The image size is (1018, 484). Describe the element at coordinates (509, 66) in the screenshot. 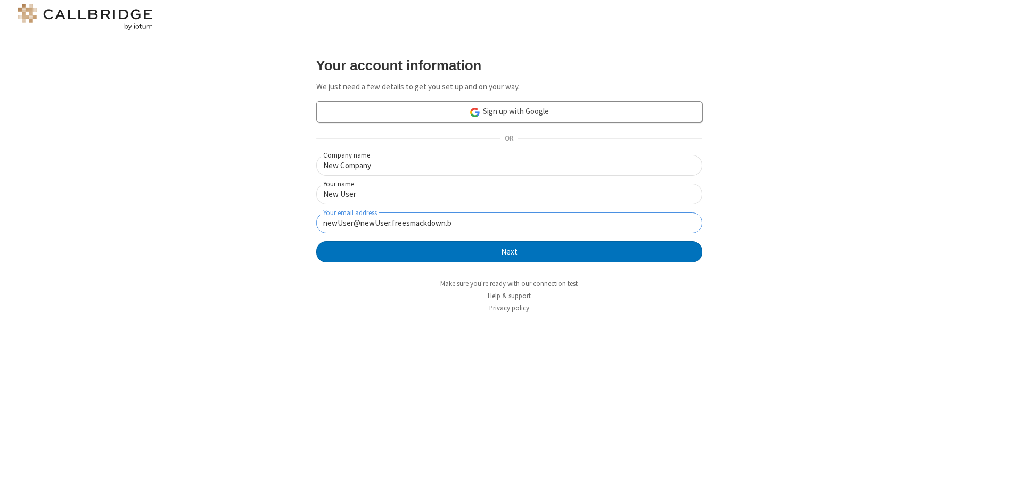

I see `h3: Your account information` at that location.